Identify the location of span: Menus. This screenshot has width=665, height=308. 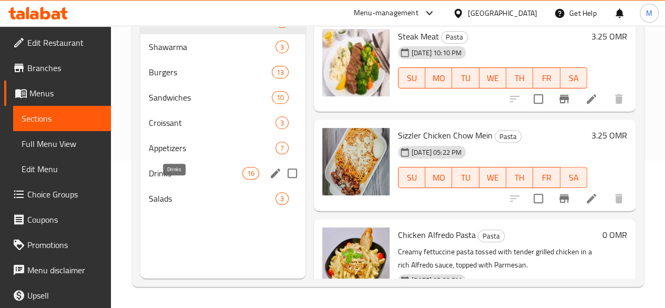
(66, 93).